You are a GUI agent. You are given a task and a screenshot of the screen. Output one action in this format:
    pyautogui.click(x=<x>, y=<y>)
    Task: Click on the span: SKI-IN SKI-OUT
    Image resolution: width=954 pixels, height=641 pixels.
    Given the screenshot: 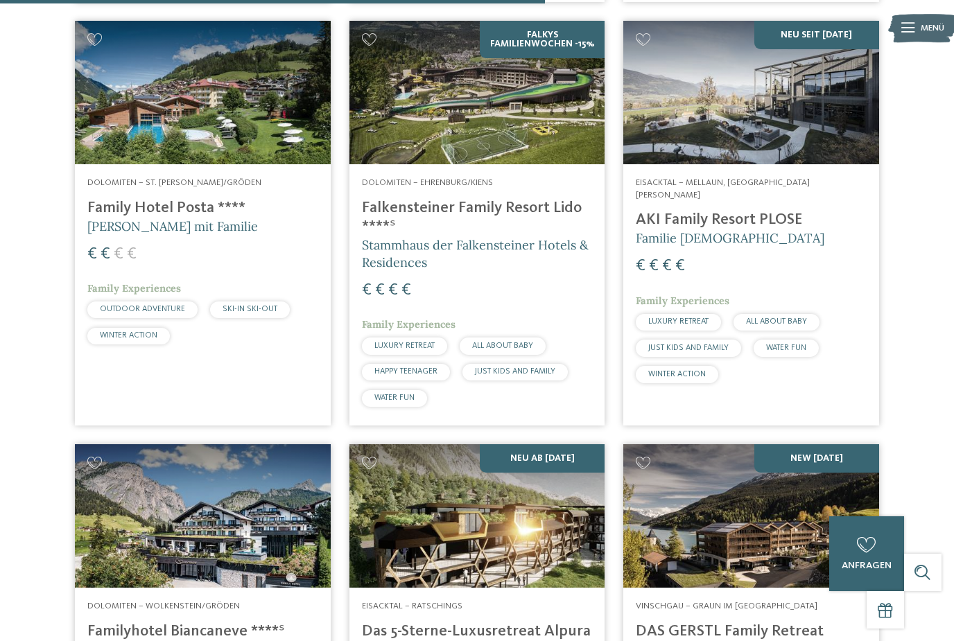 What is the action you would take?
    pyautogui.click(x=250, y=309)
    